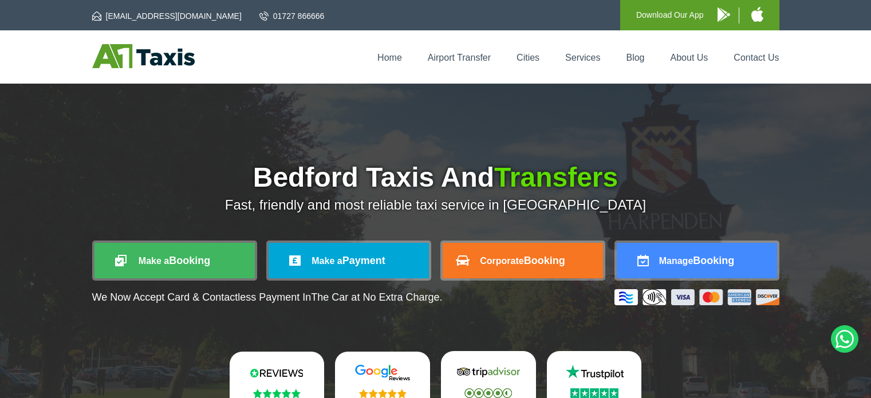 This screenshot has width=871, height=398. What do you see at coordinates (697, 297) in the screenshot?
I see `img: Credit And Debit Cards` at bounding box center [697, 297].